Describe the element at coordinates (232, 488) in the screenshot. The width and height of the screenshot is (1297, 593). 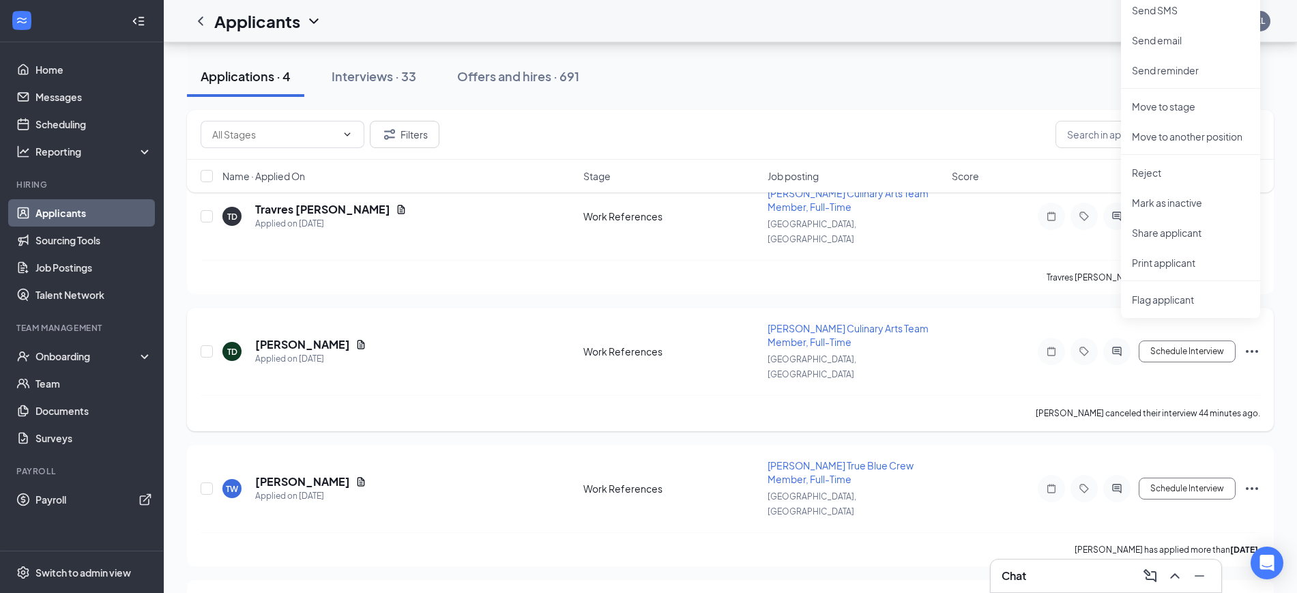
I see `div: TW` at that location.